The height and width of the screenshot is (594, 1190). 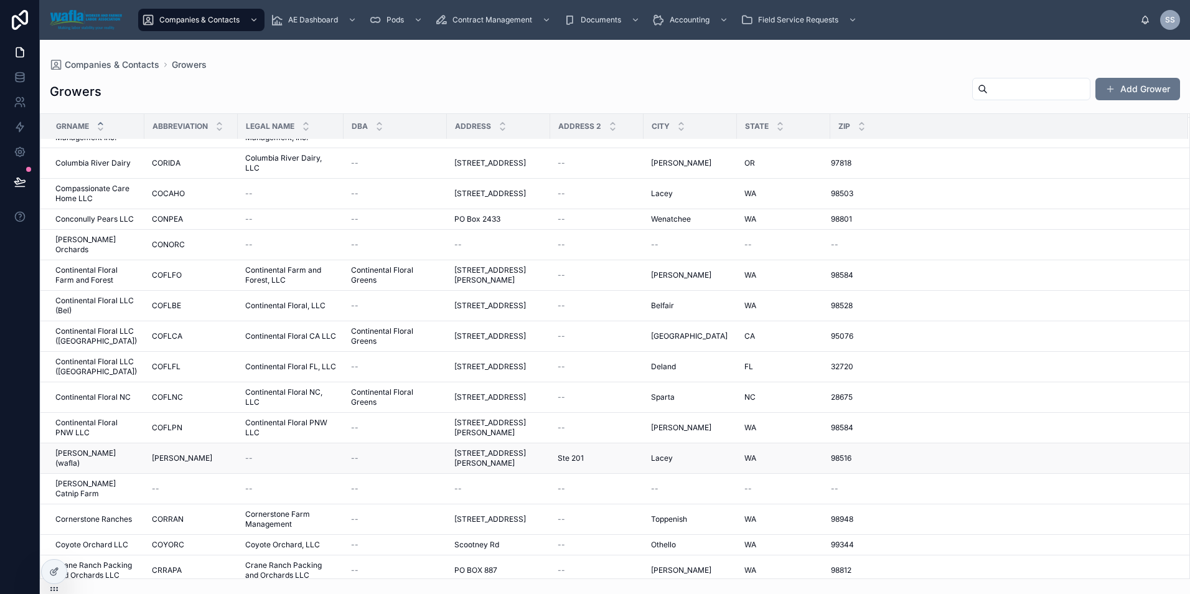 I want to click on a: COFLFL, so click(x=191, y=366).